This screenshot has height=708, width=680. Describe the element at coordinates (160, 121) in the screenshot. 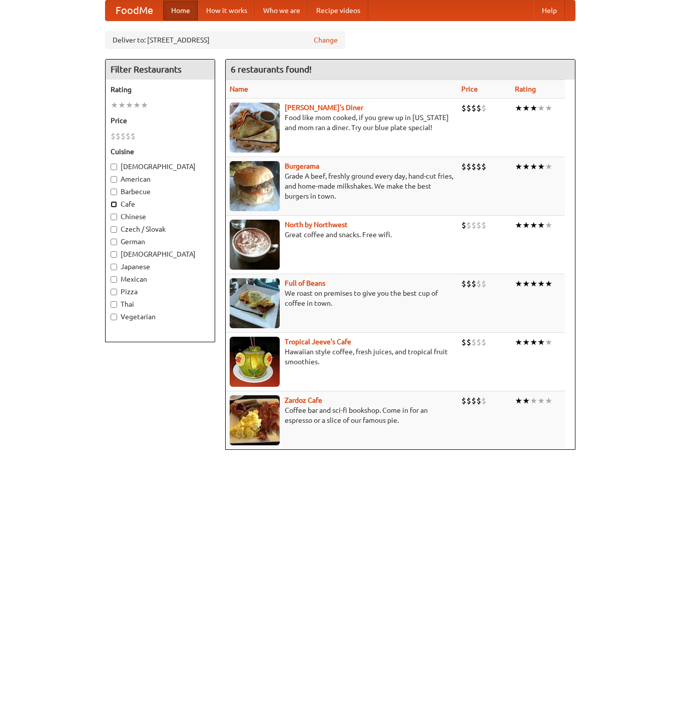

I see `h5: Price` at that location.